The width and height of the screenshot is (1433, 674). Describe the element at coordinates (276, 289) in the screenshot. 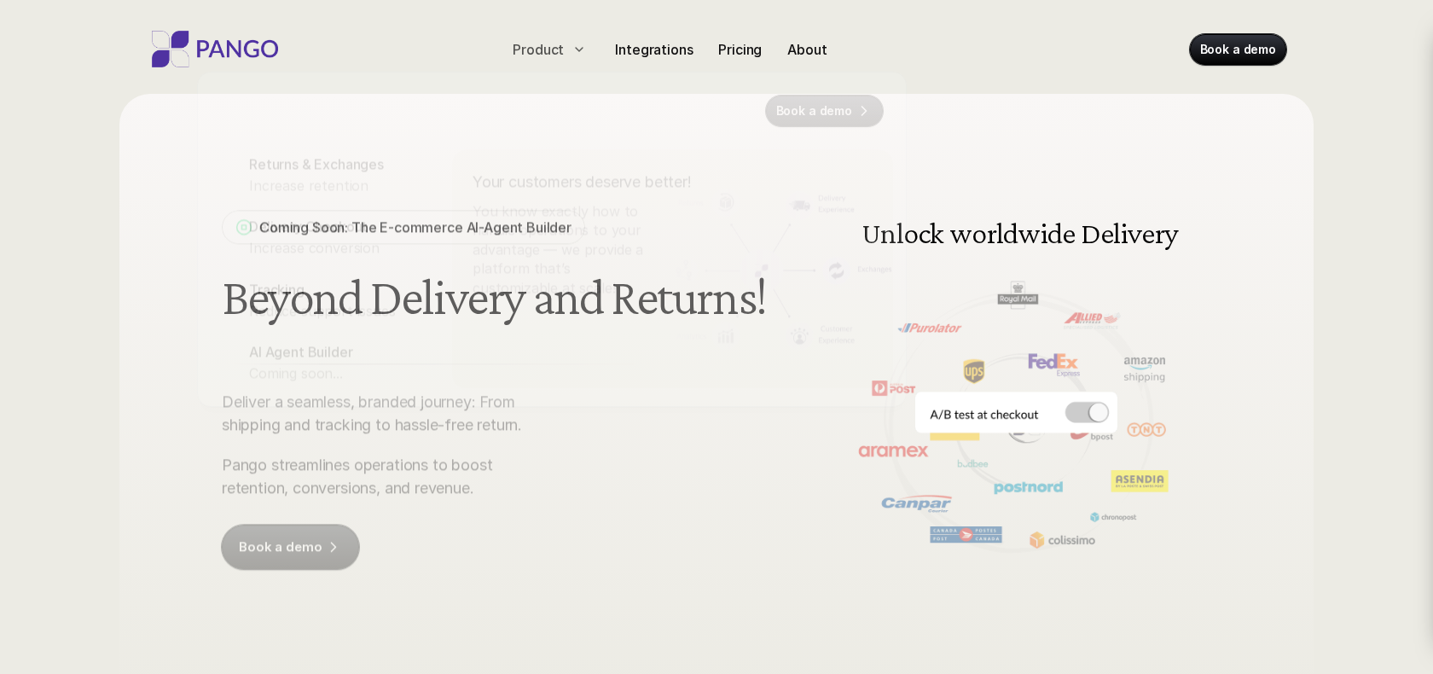

I see `p: Tracking` at that location.